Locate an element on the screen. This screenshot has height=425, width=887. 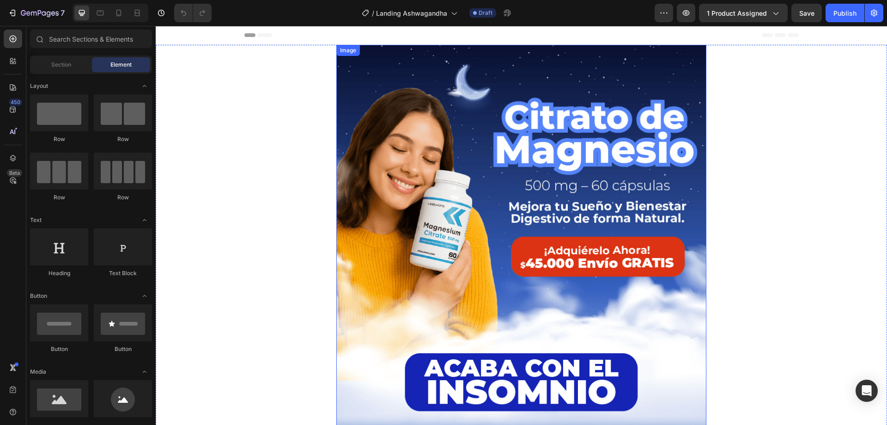
span: Section is located at coordinates (61, 65).